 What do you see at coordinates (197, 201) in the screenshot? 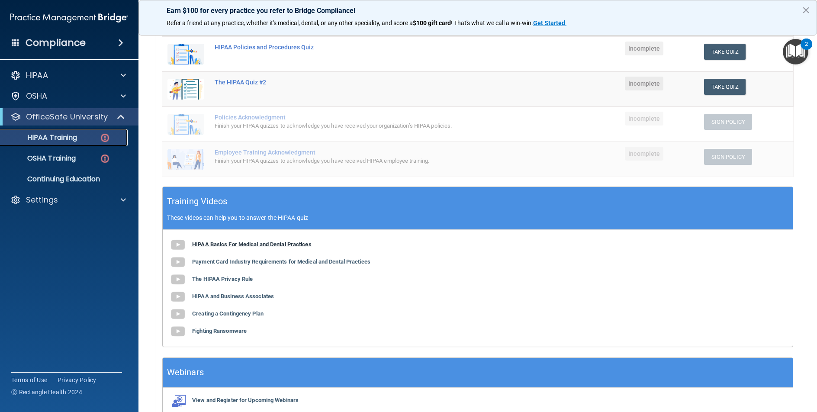
I see `h5: Training Videos` at bounding box center [197, 201].